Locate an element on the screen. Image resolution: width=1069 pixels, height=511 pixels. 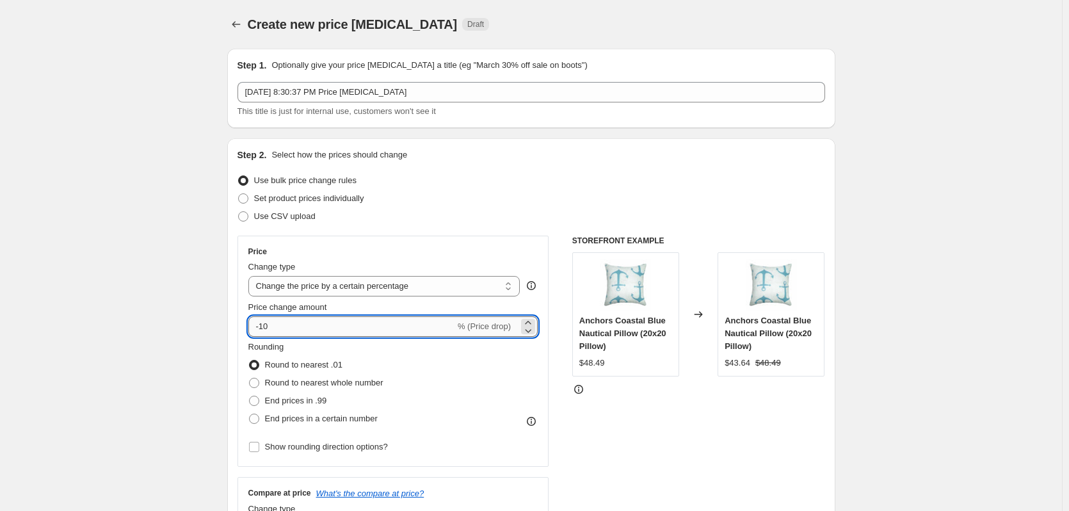
span: End prices in .99 is located at coordinates (296, 400).